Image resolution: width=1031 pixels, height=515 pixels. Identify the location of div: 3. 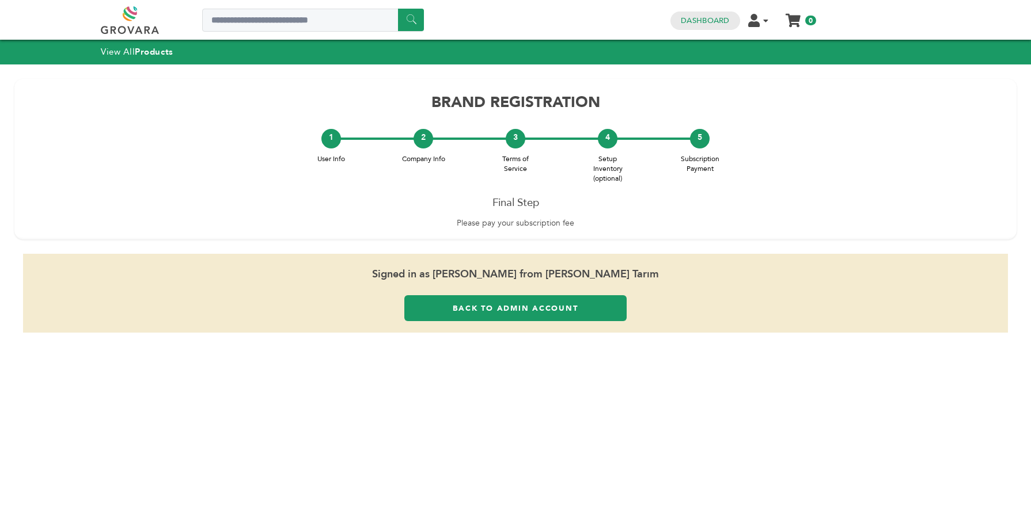
(515, 139).